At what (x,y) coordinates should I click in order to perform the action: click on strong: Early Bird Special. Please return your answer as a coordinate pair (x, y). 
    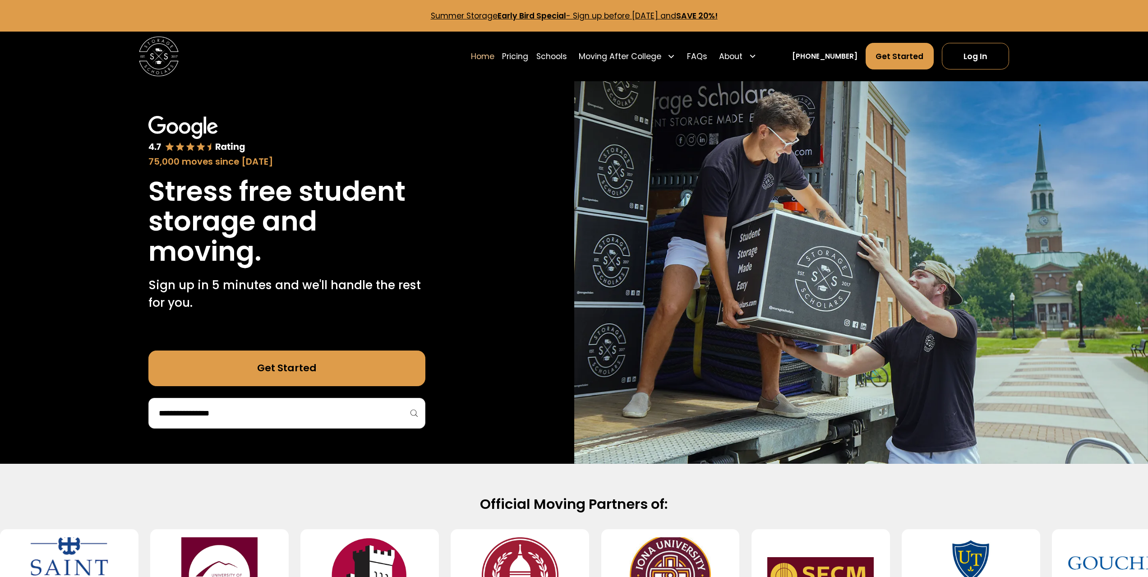
    Looking at the image, I should click on (532, 16).